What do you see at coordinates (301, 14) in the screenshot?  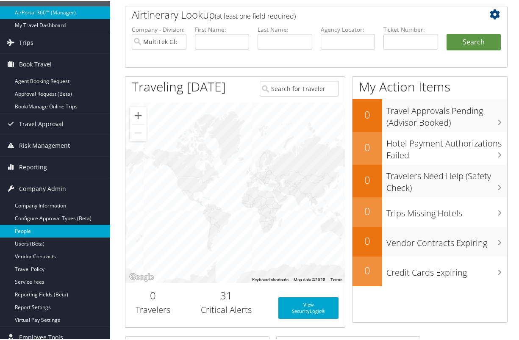 I see `h2: Airtinerary Lookup` at bounding box center [301, 14].